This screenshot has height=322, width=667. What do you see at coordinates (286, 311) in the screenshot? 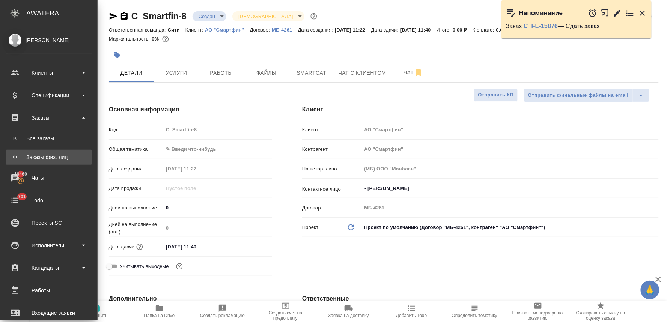
I see `button: Создать счет на предоплату` at bounding box center [286, 311].